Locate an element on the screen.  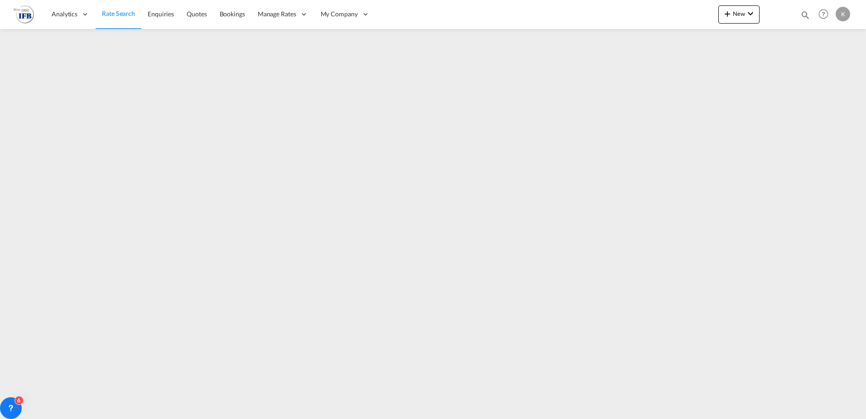
span: Help is located at coordinates (824, 14).